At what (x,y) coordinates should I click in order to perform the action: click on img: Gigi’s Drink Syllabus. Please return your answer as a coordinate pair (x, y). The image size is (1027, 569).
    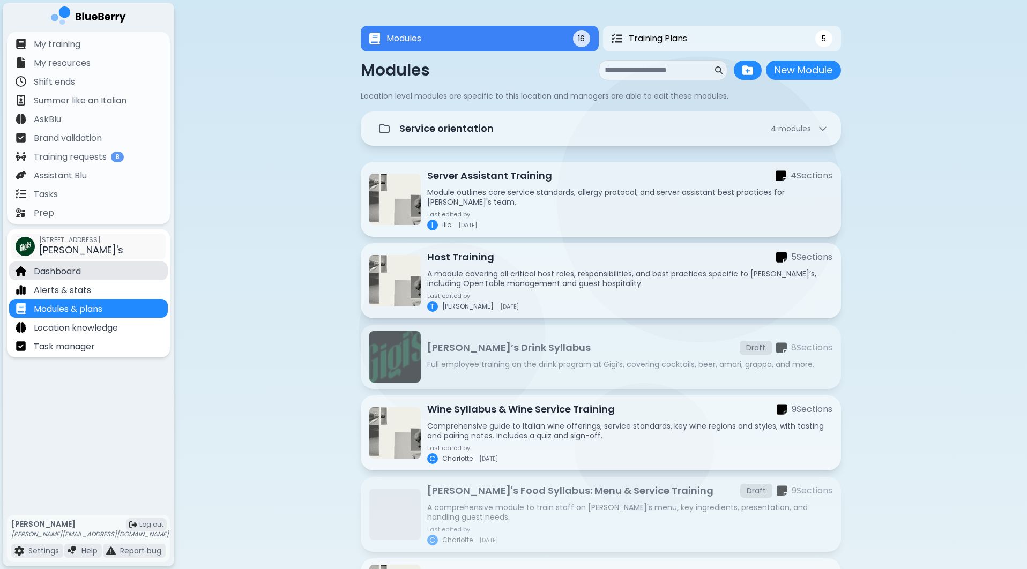
    Looking at the image, I should click on (395, 357).